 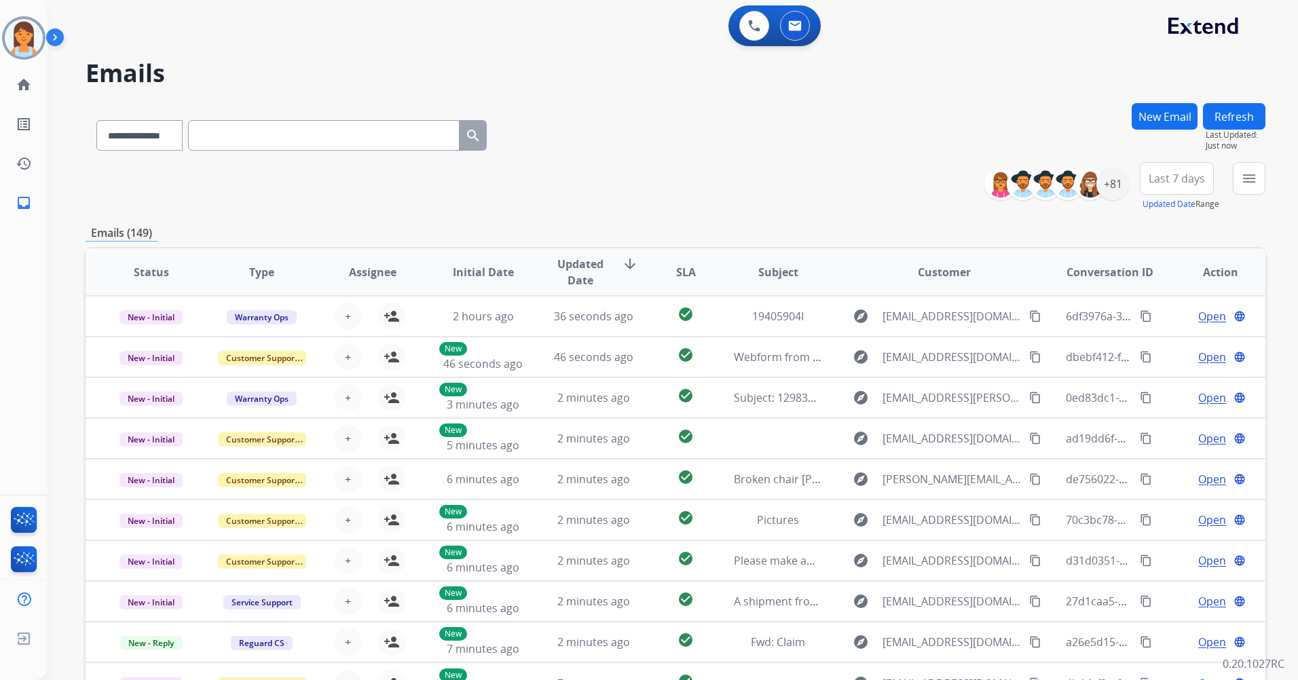 I want to click on span: dbebf412-fa38-41e0-9f71-8d4cece59535, so click(x=1167, y=357).